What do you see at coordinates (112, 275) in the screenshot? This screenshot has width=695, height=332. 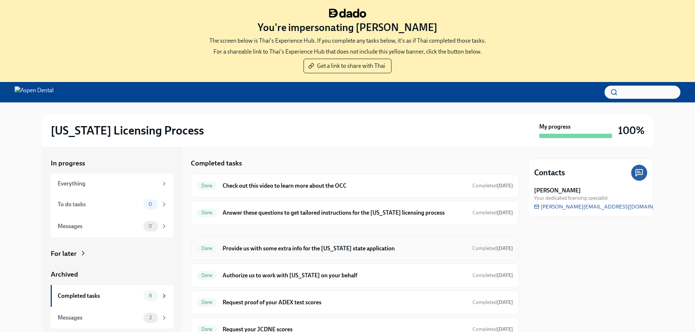 I see `div: Archived` at bounding box center [112, 275].